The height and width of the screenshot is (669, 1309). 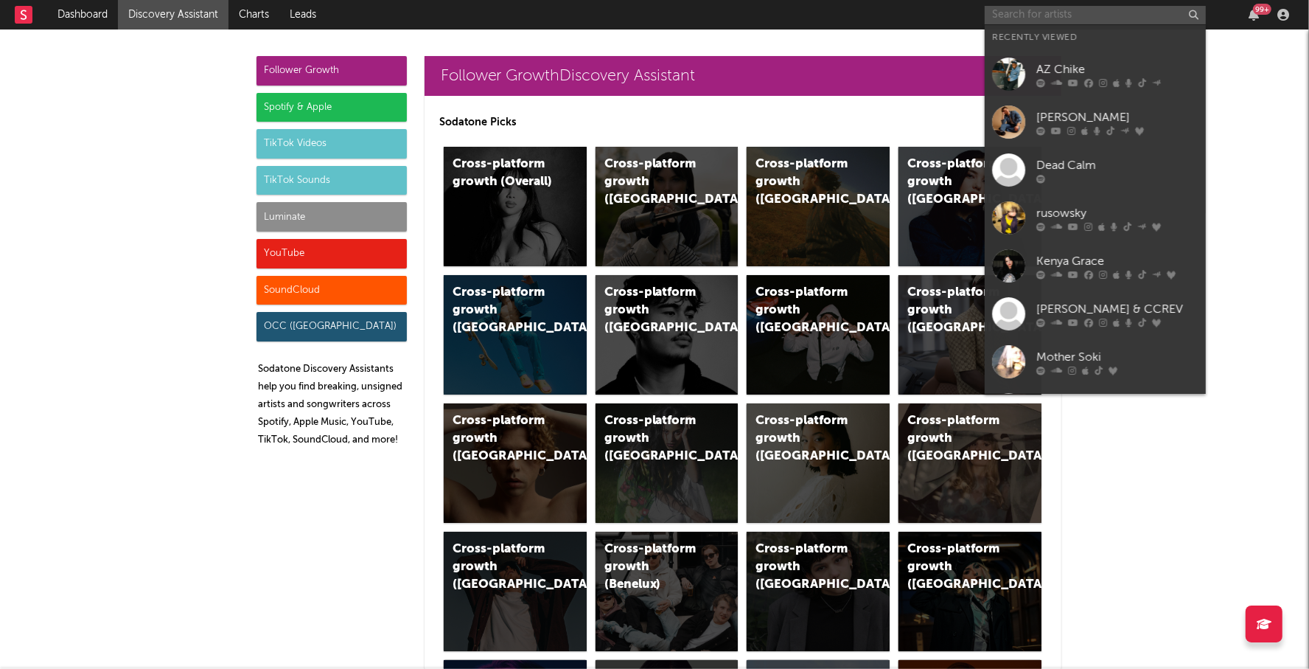 I want to click on div: 99 +, so click(x=1262, y=9).